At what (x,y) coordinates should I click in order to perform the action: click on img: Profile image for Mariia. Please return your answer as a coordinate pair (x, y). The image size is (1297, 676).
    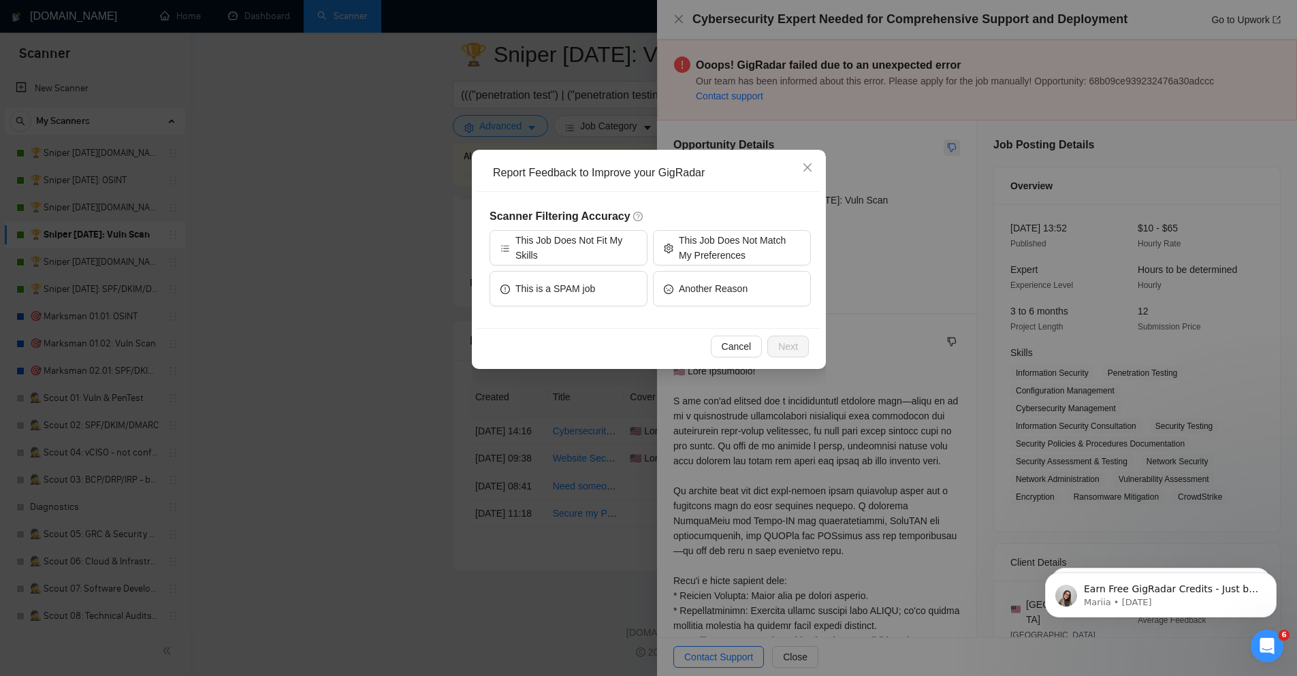
    Looking at the image, I should click on (42, 52).